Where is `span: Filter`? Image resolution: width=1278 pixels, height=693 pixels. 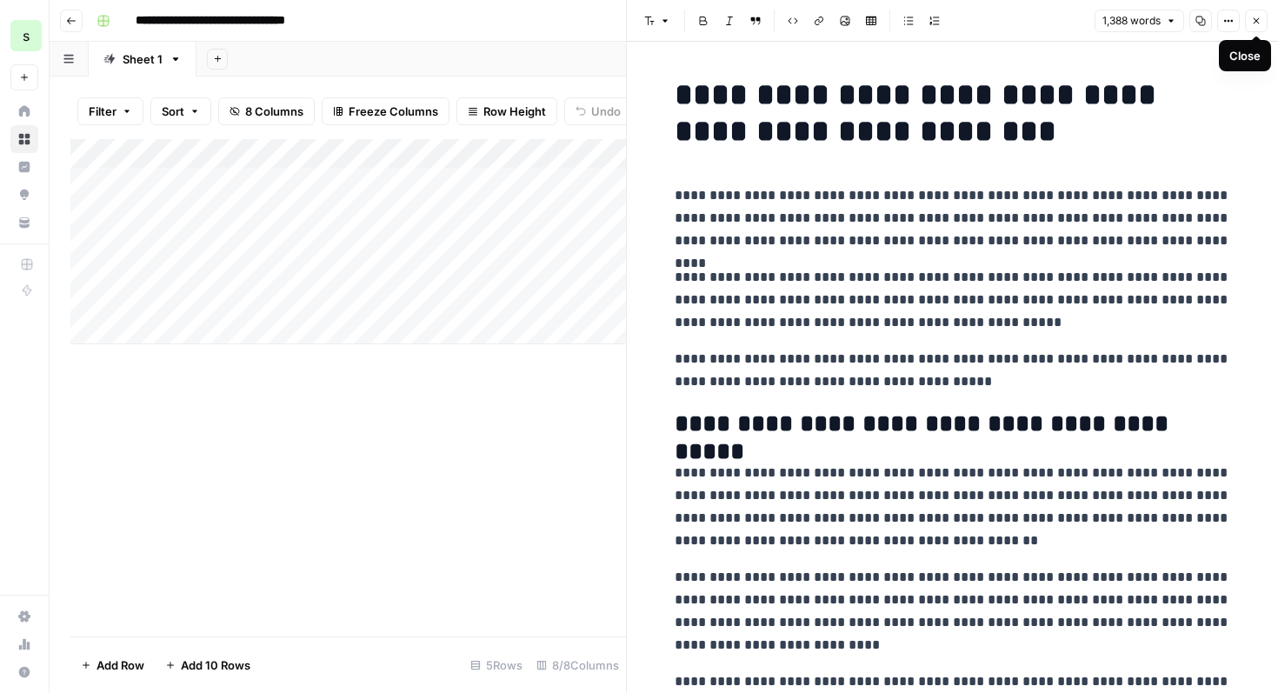 span: Filter is located at coordinates (103, 111).